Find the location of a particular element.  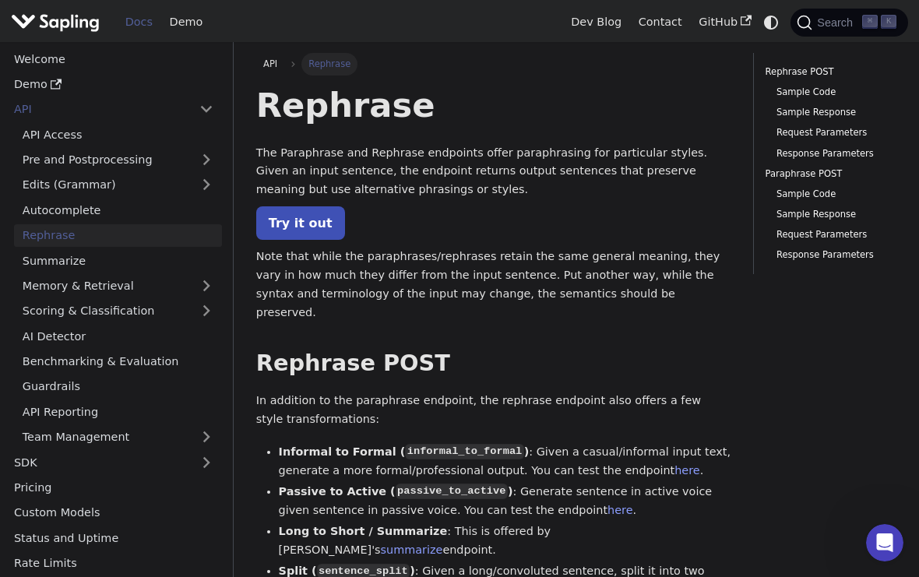

strong: Long to Short / Summarize is located at coordinates (363, 531).